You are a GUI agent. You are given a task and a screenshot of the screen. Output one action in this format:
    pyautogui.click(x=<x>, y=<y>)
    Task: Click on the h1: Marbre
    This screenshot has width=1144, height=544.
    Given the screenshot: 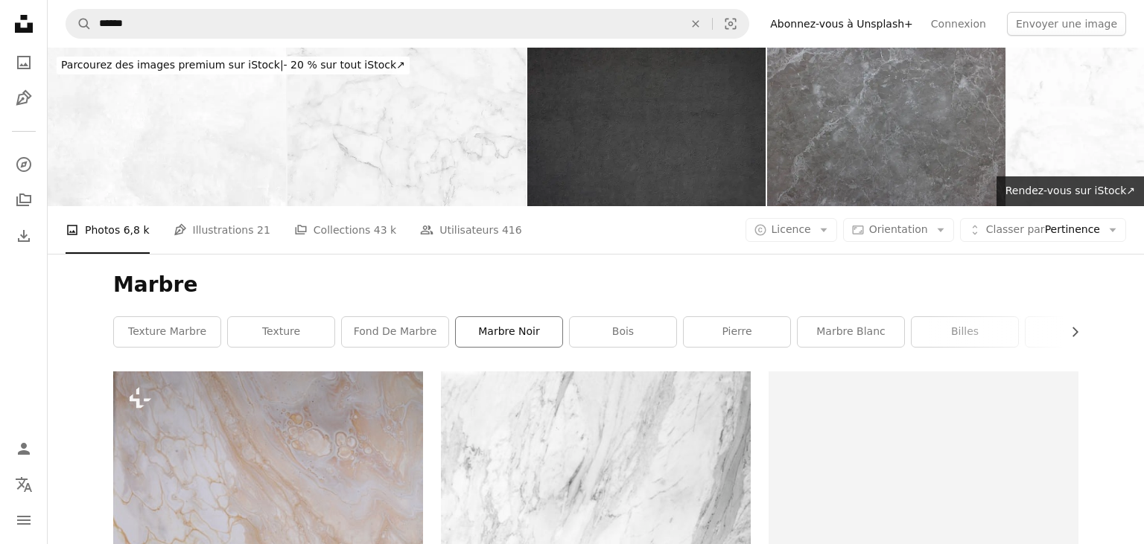 What is the action you would take?
    pyautogui.click(x=596, y=285)
    